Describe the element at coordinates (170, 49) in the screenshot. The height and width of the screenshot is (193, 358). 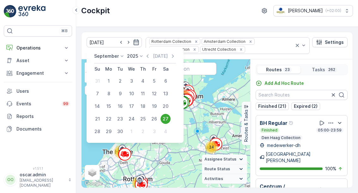
I see `div: Den Haag Collection` at that location.